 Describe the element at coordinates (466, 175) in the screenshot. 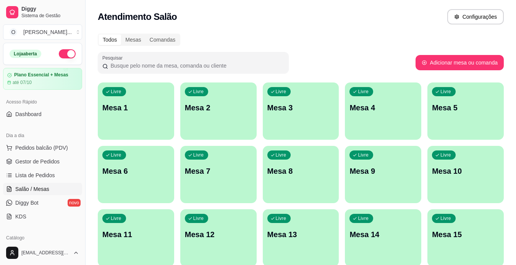

I see `button: LivreMesa 10` at that location.